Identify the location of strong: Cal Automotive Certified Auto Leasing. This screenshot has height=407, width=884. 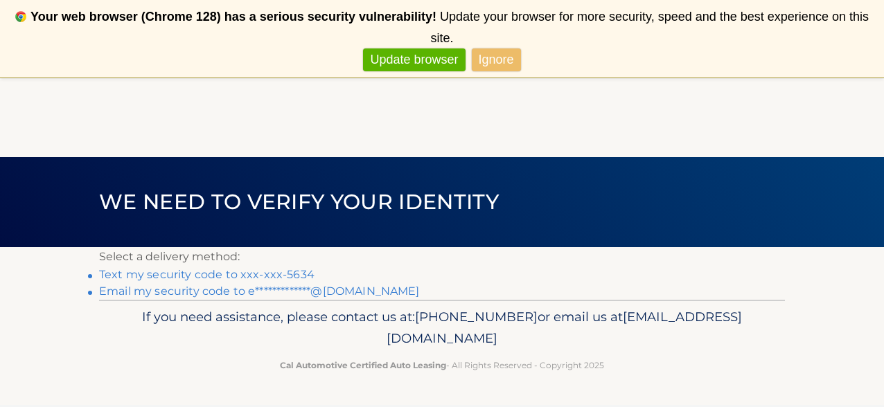
(363, 365).